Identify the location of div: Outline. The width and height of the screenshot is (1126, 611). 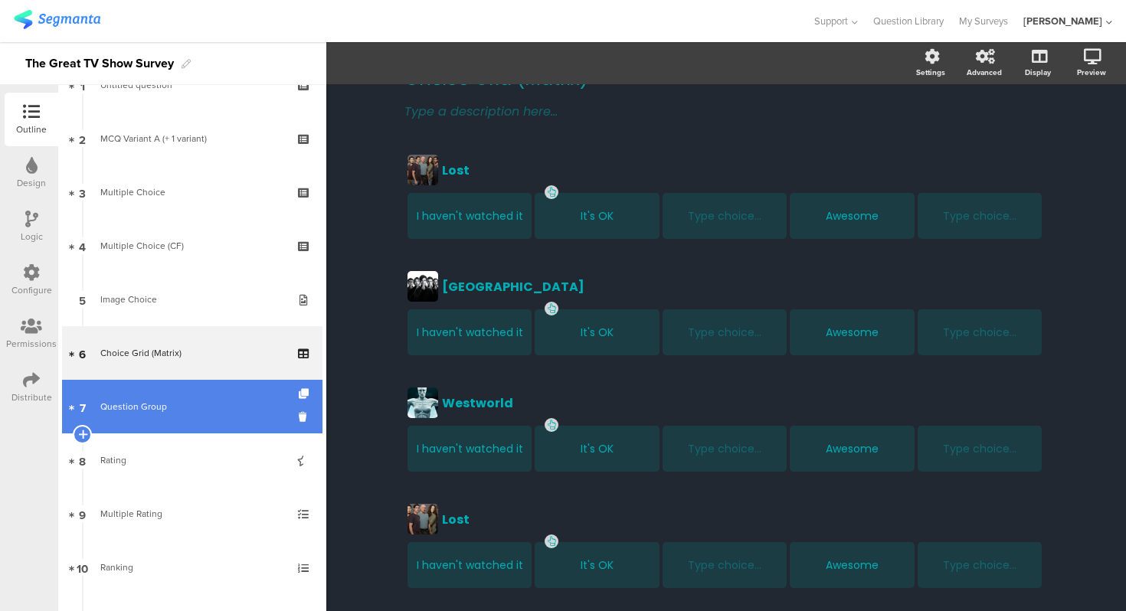
(31, 130).